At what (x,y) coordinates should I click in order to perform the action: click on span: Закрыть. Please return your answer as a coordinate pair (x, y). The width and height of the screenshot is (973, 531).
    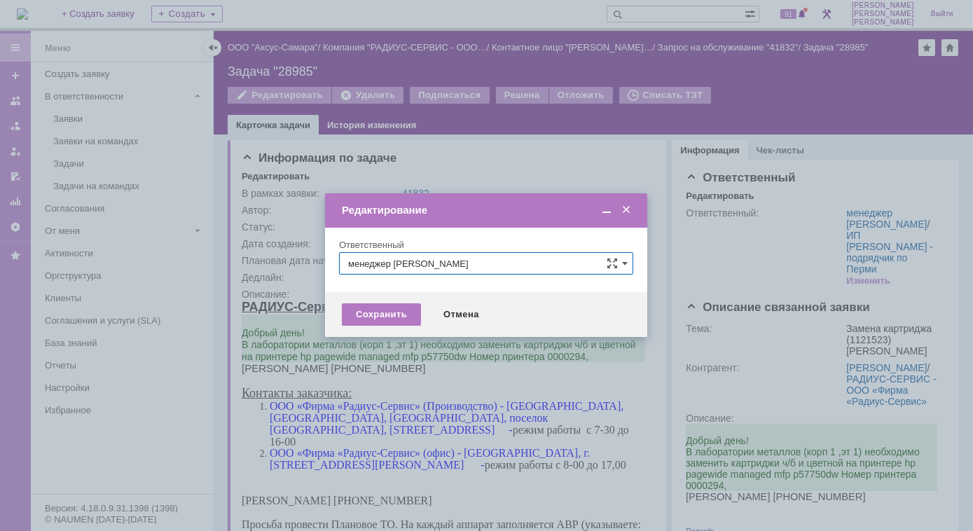
    Looking at the image, I should click on (626, 210).